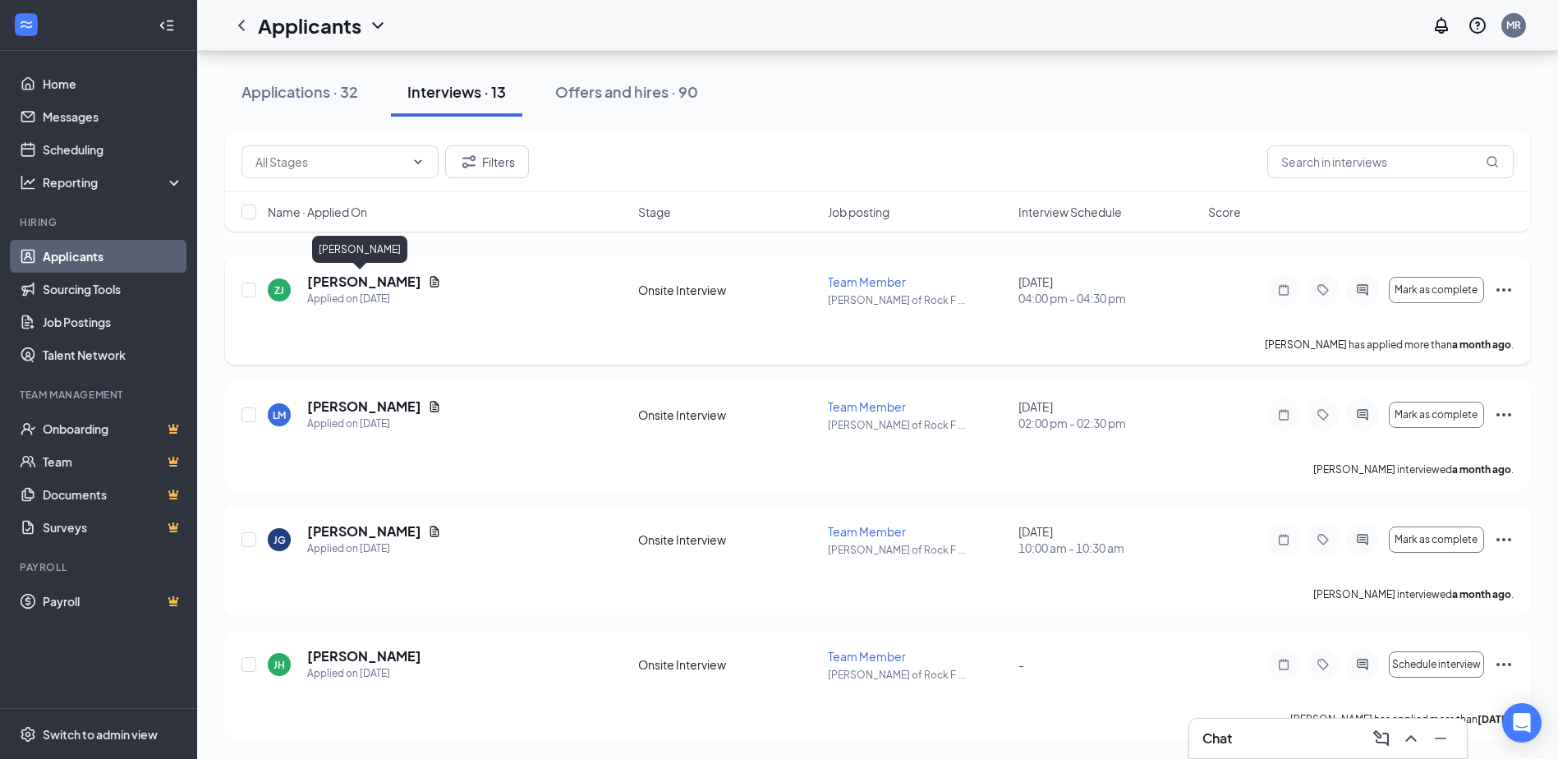 The width and height of the screenshot is (1558, 759). Describe the element at coordinates (112, 355) in the screenshot. I see `a: Talent Network` at that location.